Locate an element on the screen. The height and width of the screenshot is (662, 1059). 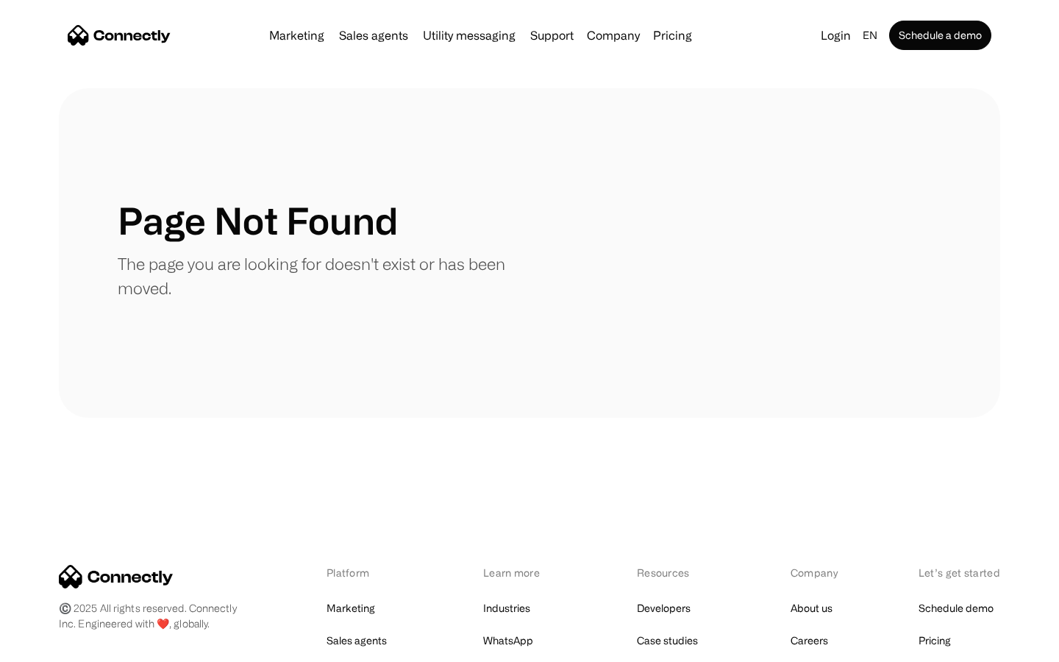
a: Login is located at coordinates (836, 35).